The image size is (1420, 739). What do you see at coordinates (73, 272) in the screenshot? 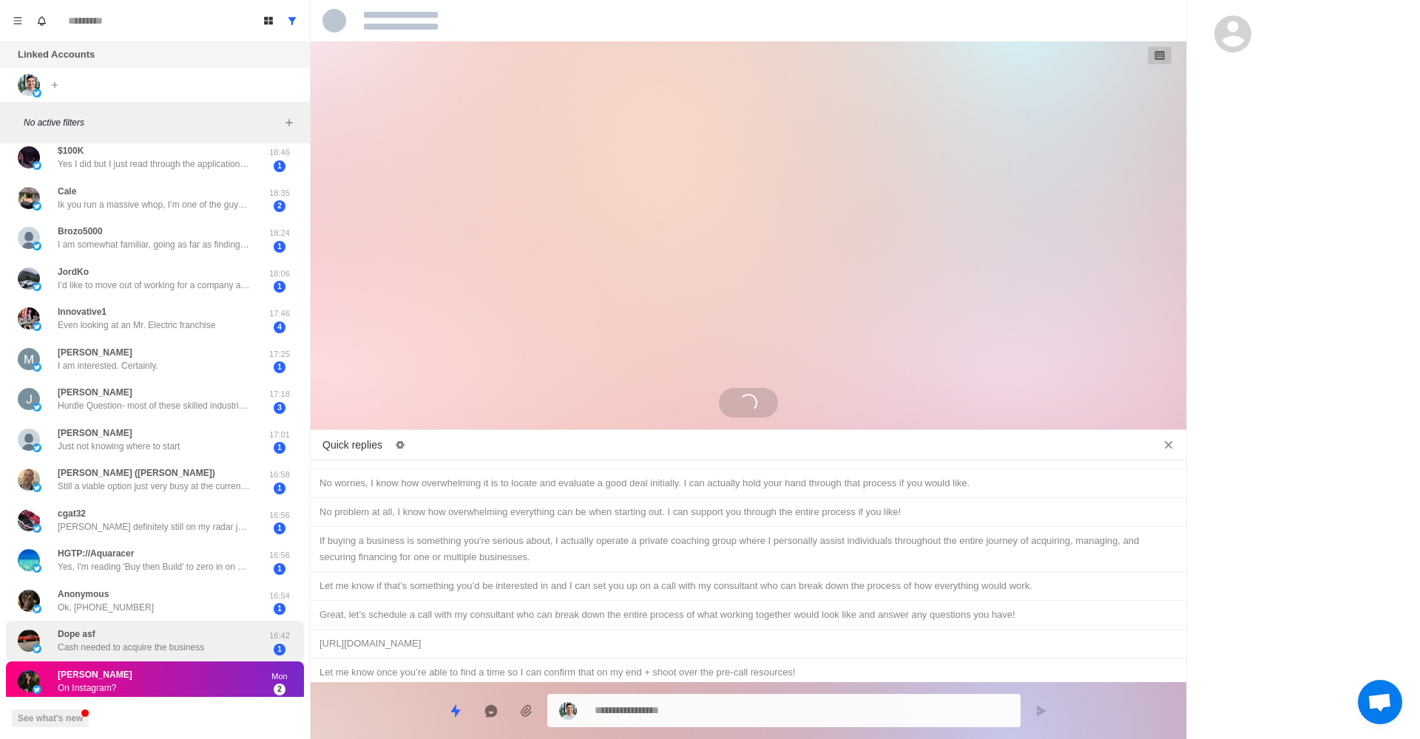
I see `p: JordKo` at bounding box center [73, 272].